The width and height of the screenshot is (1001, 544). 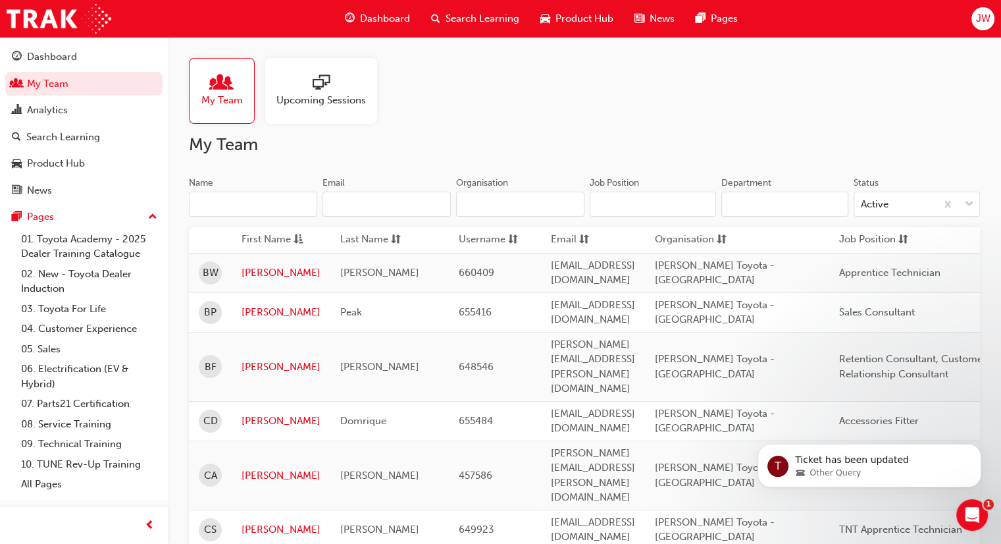 What do you see at coordinates (334, 183) in the screenshot?
I see `div: Email` at bounding box center [334, 183].